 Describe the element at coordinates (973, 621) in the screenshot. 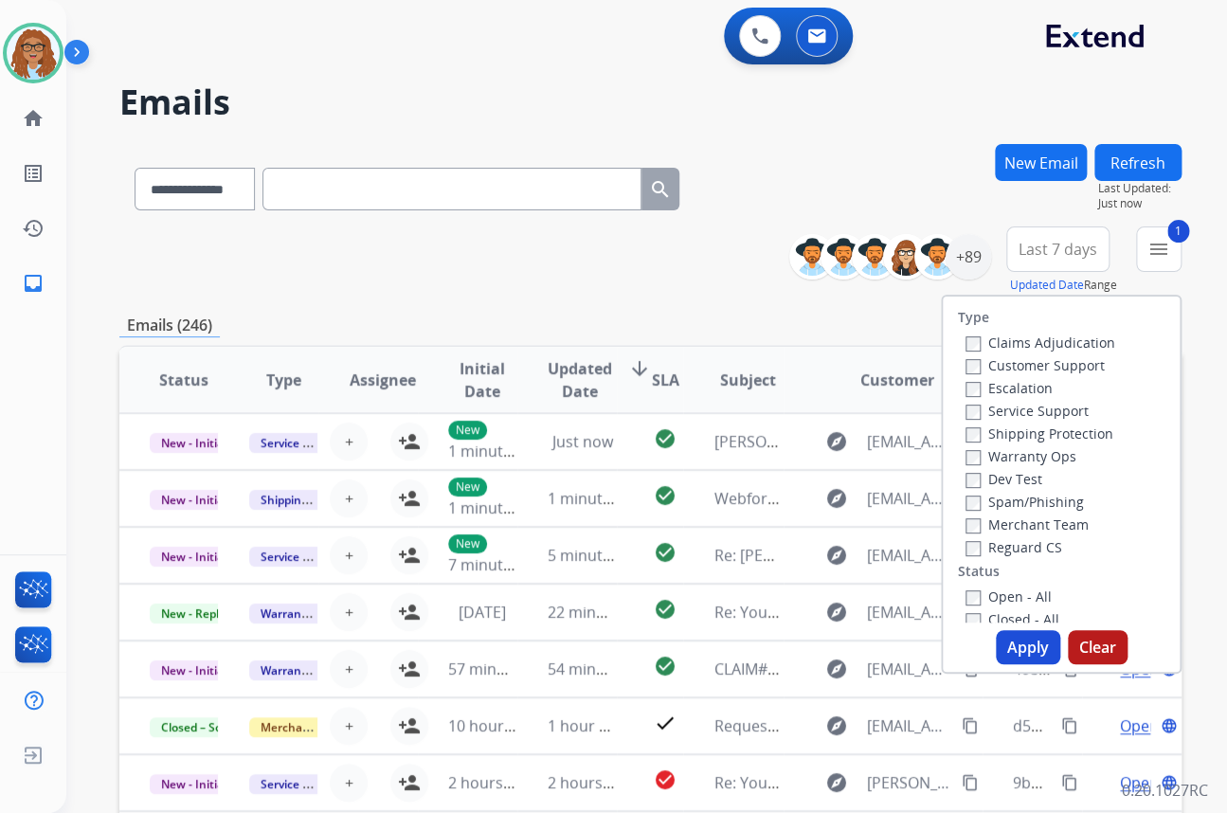

I see `input: Closed - All` at that location.